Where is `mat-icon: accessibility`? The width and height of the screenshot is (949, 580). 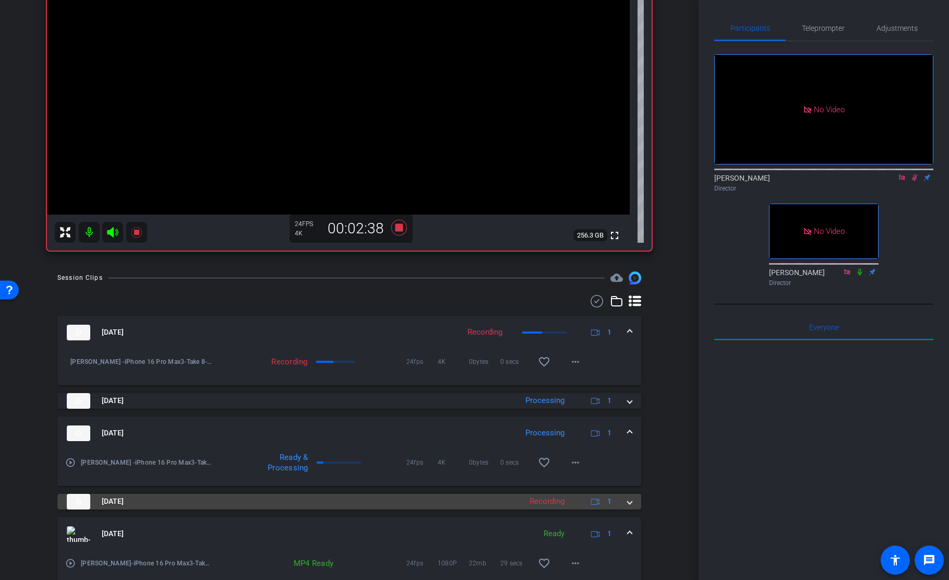
mat-icon: accessibility is located at coordinates (896, 560).